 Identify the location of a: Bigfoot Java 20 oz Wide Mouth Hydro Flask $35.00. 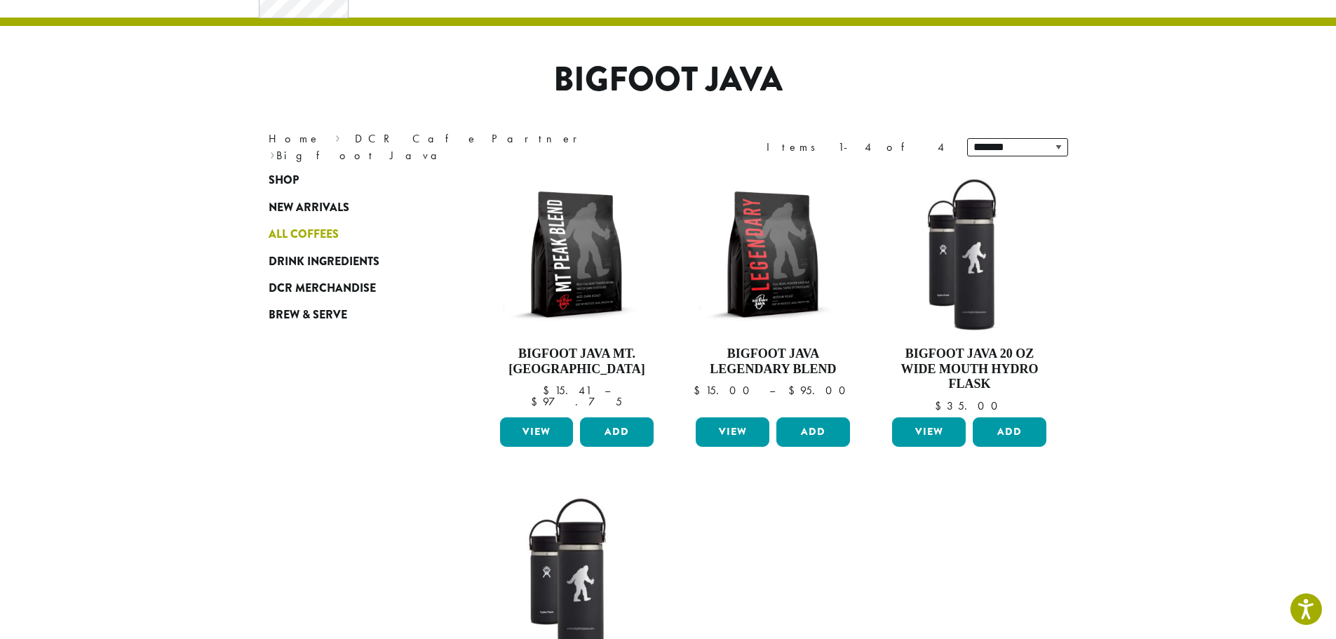
(969, 292).